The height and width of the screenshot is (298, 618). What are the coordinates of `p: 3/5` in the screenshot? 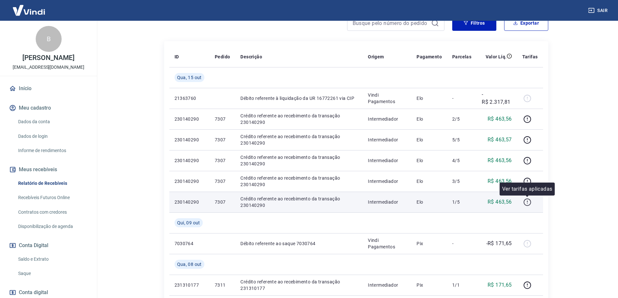 It's located at (462, 181).